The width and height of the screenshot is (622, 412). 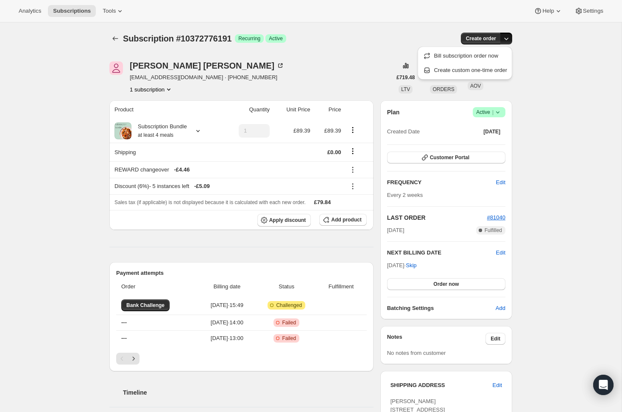 What do you see at coordinates (441, 309) in the screenshot?
I see `h6: Batching Settings` at bounding box center [441, 309].